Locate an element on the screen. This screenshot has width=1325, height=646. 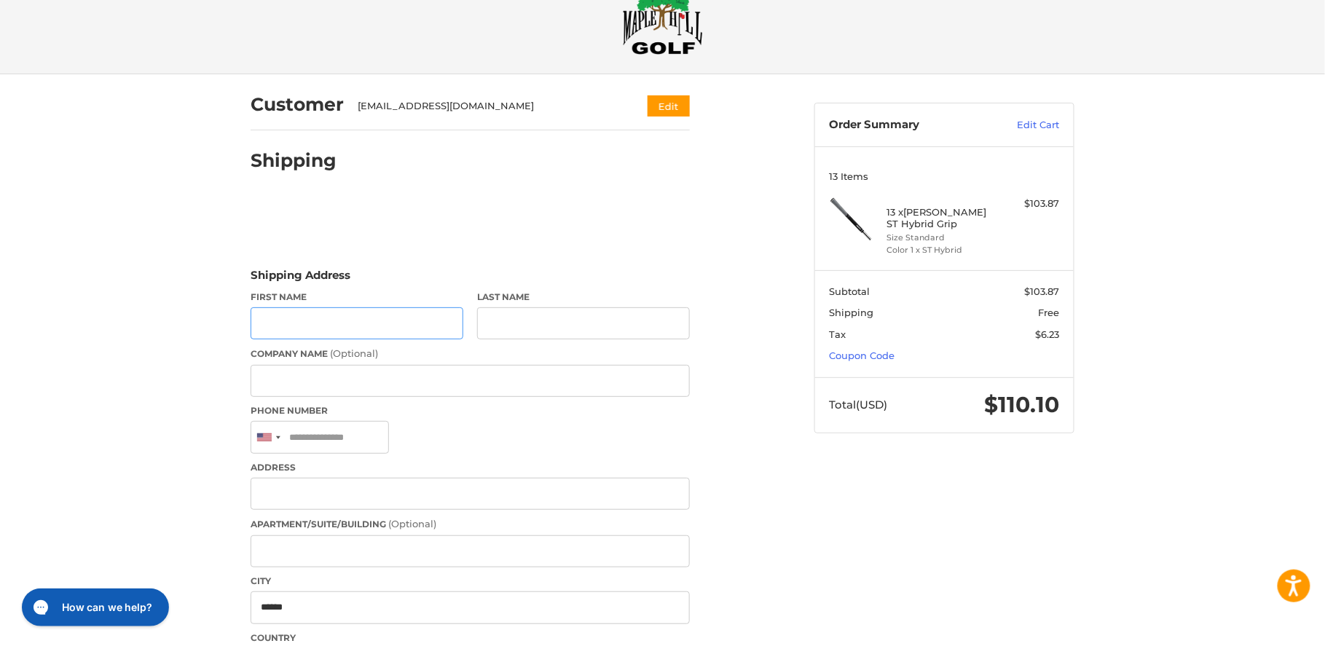
label: Apartment/Suite/Building is located at coordinates (470, 525).